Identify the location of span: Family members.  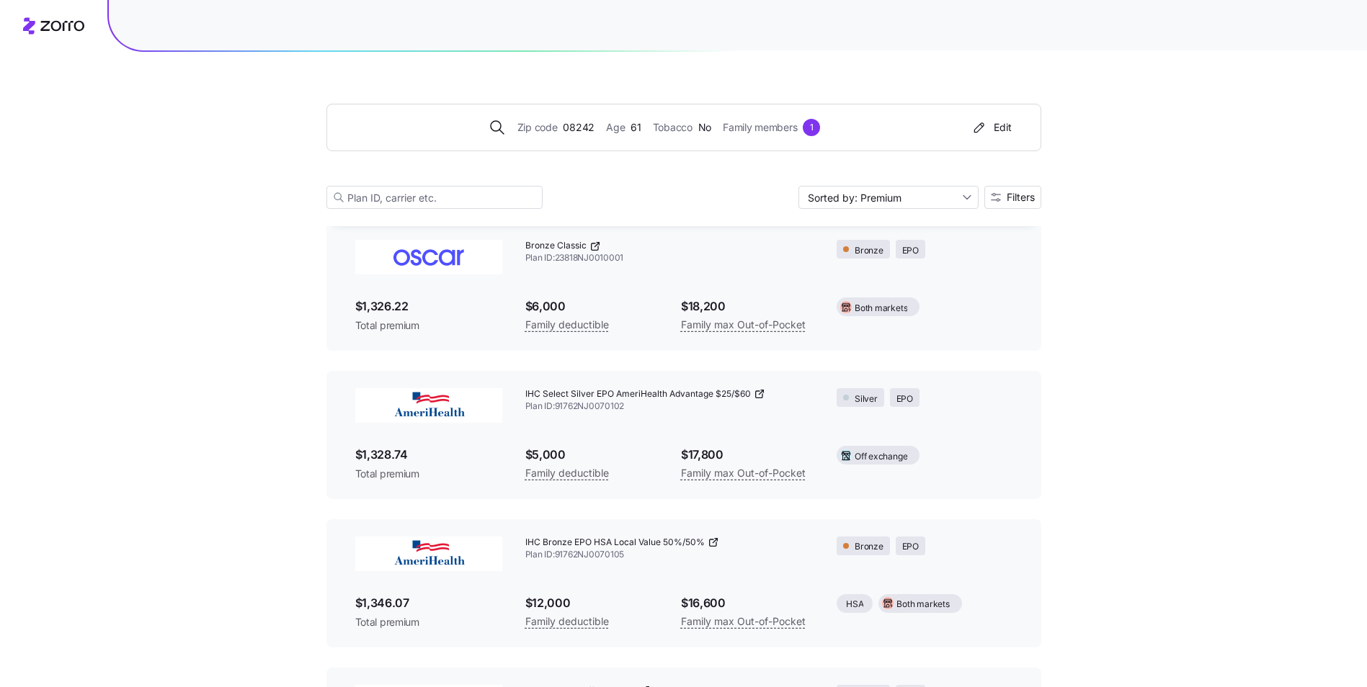
(759, 128).